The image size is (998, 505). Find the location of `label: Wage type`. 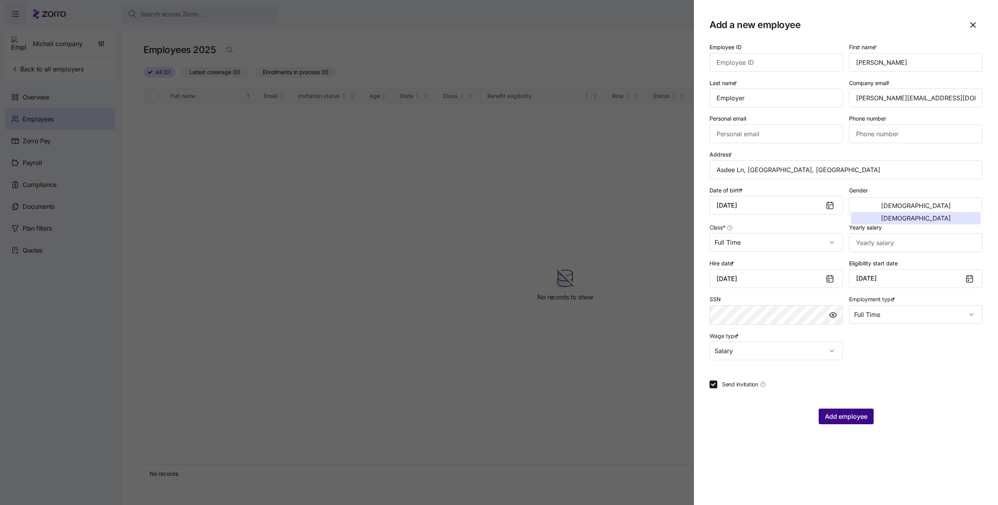

label: Wage type is located at coordinates (725, 336).